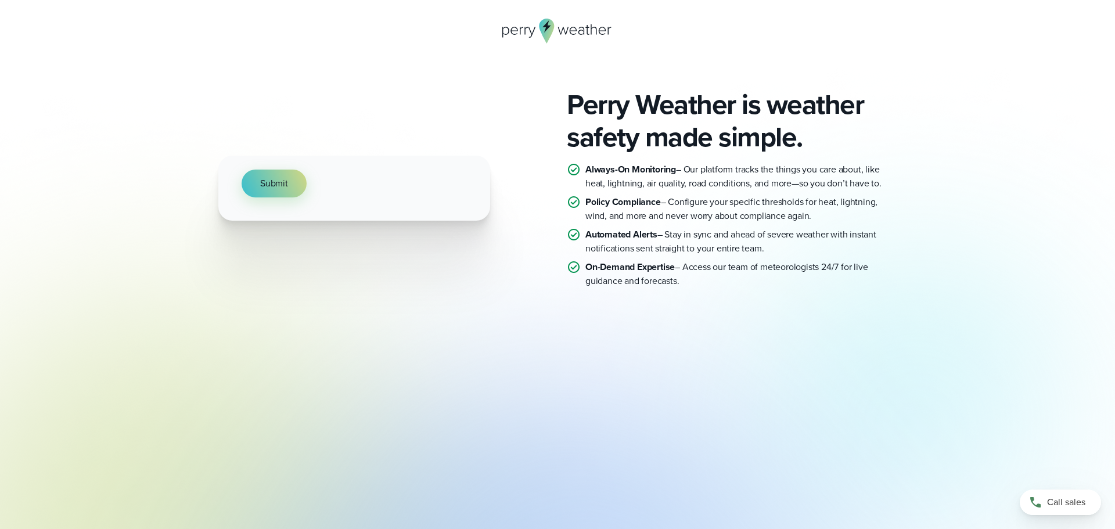 The height and width of the screenshot is (529, 1115). I want to click on p: – Configure your specific thresholds for heat, lightning, wind, and more and never worry about co..., so click(741, 209).